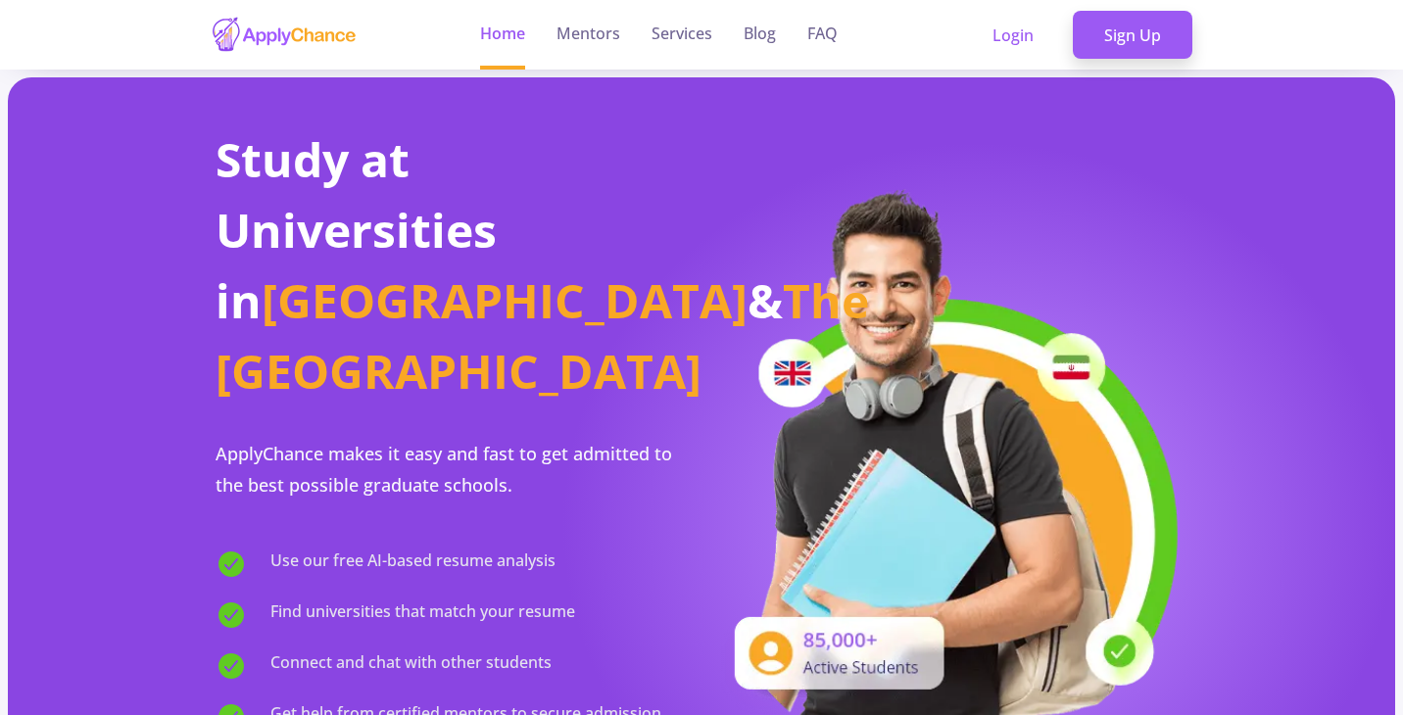  I want to click on span: Connect and chat with other students, so click(411, 666).